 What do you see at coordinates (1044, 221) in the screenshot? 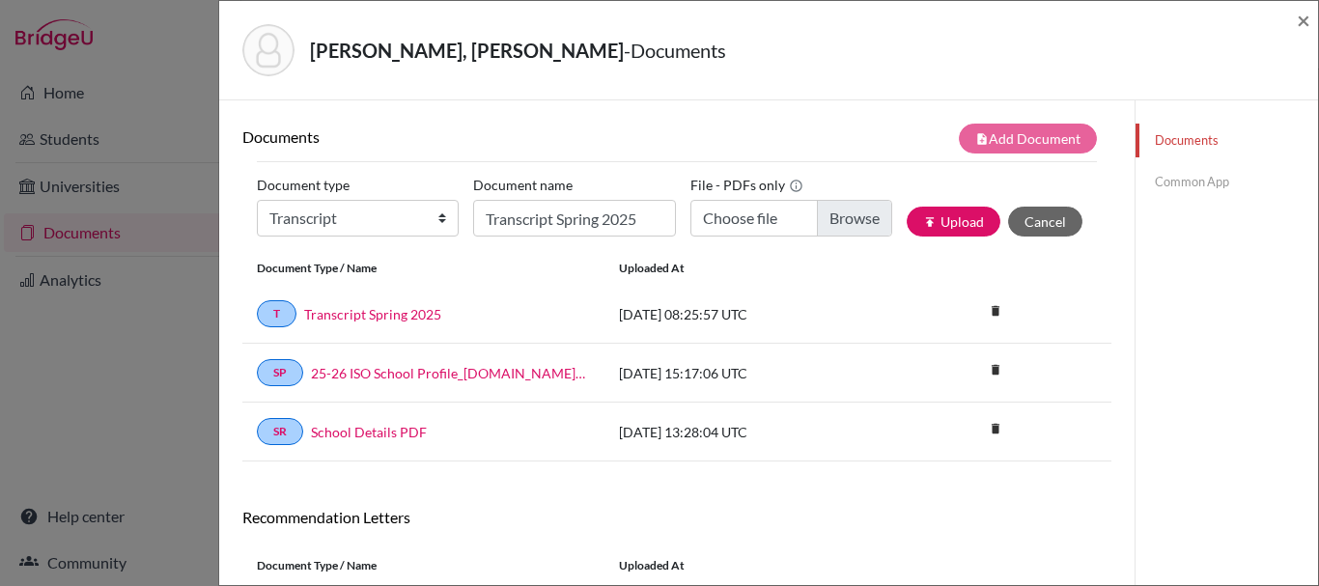
I see `button: Cancel` at bounding box center [1044, 221].